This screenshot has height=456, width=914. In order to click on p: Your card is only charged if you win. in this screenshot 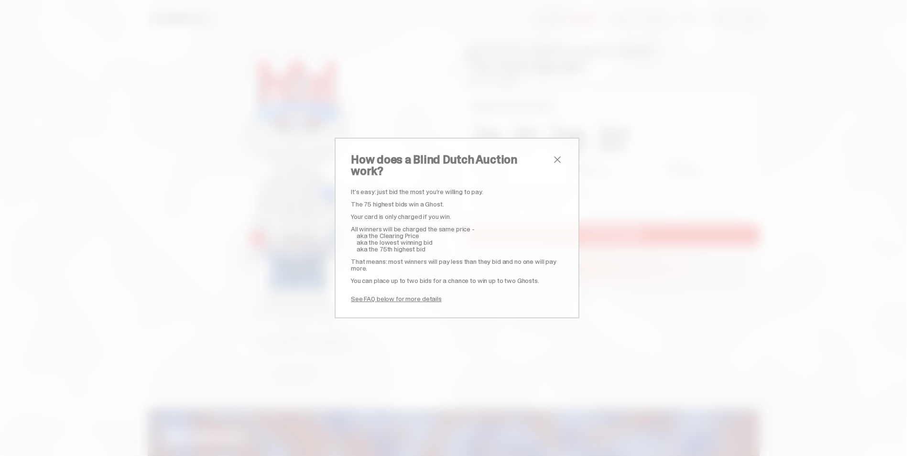, I will do `click(457, 216)`.